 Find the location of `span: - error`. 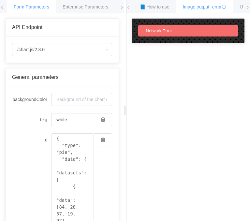

span: - error is located at coordinates (217, 7).